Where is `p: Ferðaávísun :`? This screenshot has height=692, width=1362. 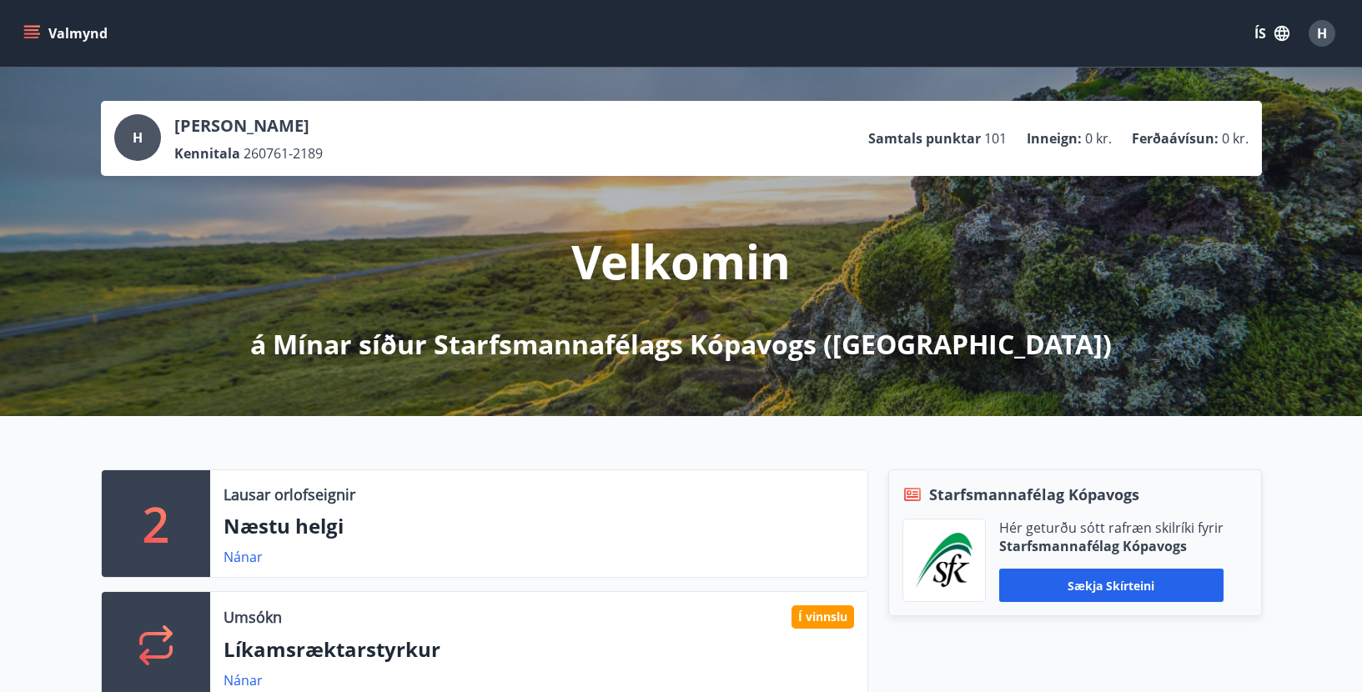 p: Ferðaávísun : is located at coordinates (1175, 138).